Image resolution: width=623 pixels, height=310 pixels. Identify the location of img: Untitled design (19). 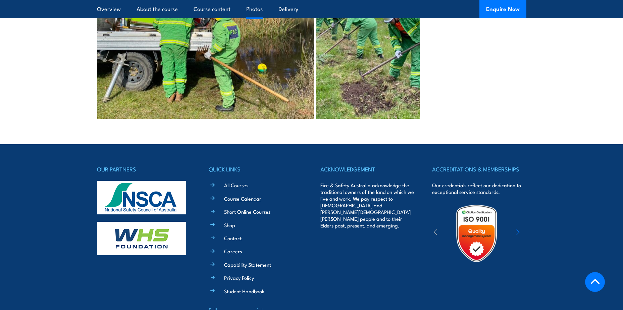
(476, 233).